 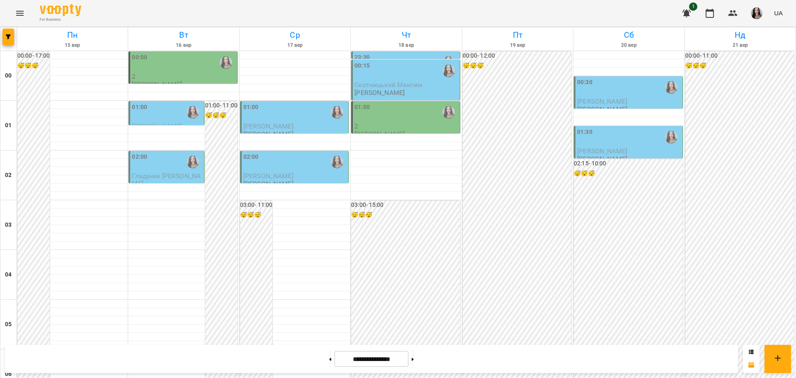 What do you see at coordinates (629, 35) in the screenshot?
I see `h6: Сб` at bounding box center [629, 35].